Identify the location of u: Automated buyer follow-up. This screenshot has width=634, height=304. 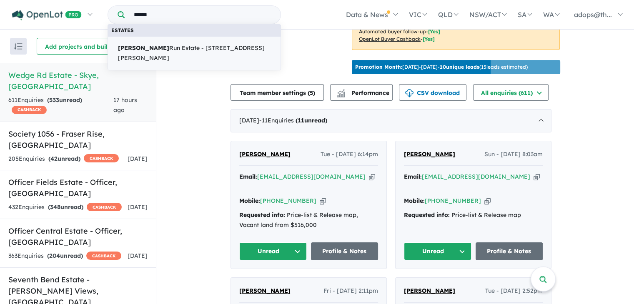
(392, 31).